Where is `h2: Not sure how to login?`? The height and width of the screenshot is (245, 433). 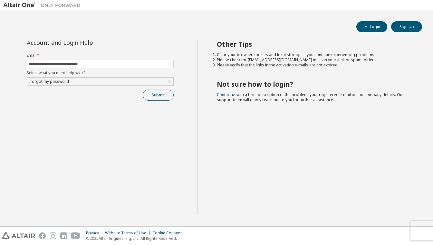 h2: Not sure how to login? is located at coordinates (314, 84).